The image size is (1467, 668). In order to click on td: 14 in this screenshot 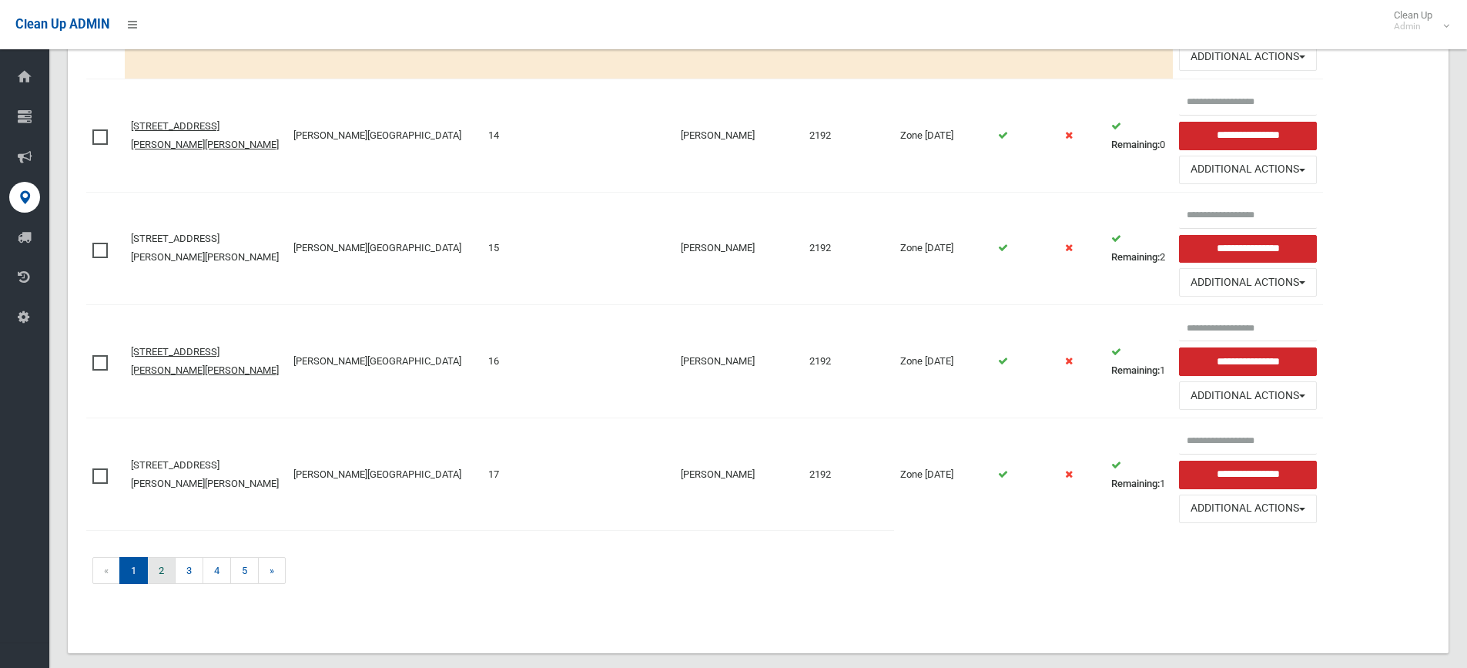, I will do `click(521, 135)`.